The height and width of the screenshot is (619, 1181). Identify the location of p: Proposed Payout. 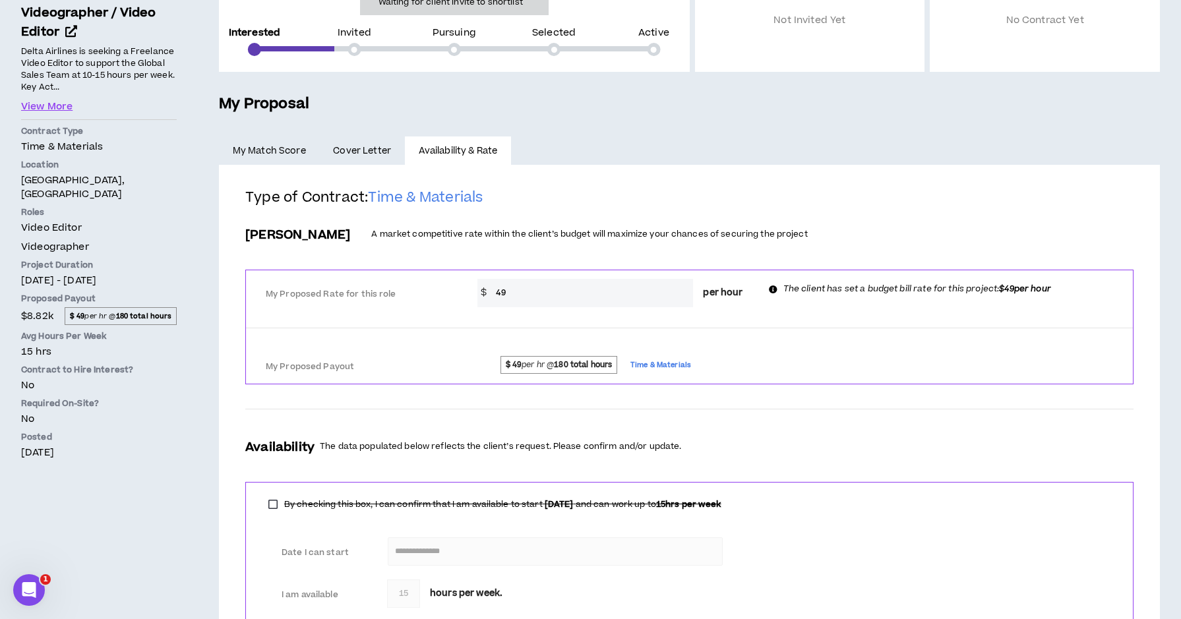
(99, 299).